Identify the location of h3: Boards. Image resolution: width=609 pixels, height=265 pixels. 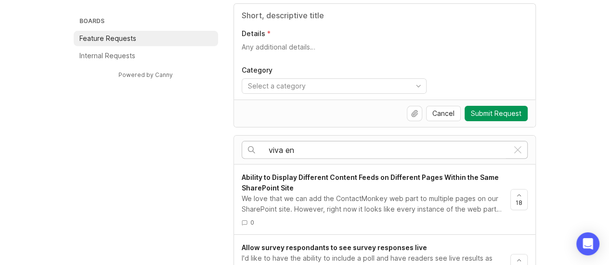
(148, 22).